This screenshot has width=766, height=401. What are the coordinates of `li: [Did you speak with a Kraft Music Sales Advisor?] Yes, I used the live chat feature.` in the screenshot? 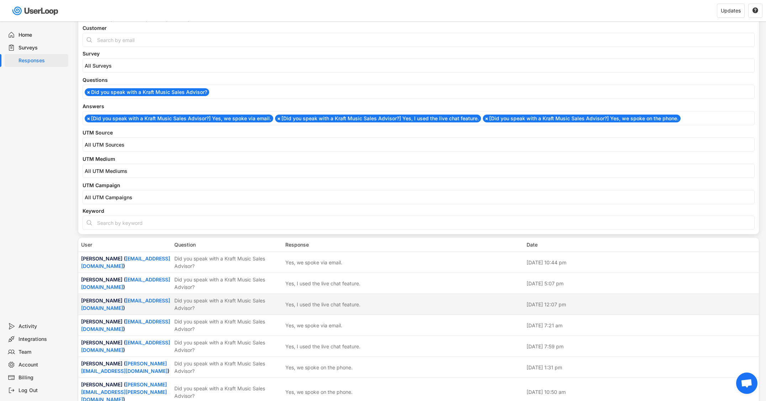 It's located at (378, 118).